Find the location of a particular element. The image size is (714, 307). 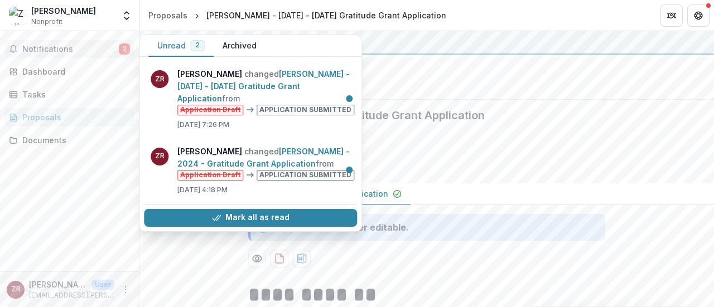

span: Notifications is located at coordinates (70, 49).